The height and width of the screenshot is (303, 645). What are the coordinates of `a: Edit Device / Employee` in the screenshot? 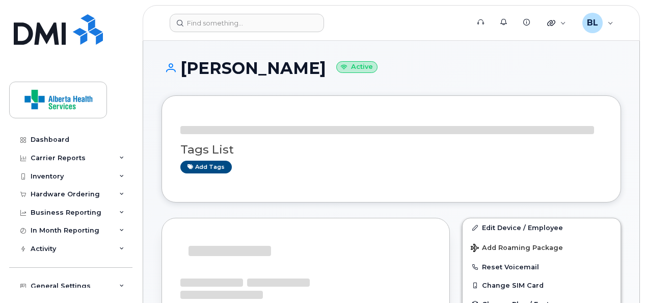 It's located at (542, 227).